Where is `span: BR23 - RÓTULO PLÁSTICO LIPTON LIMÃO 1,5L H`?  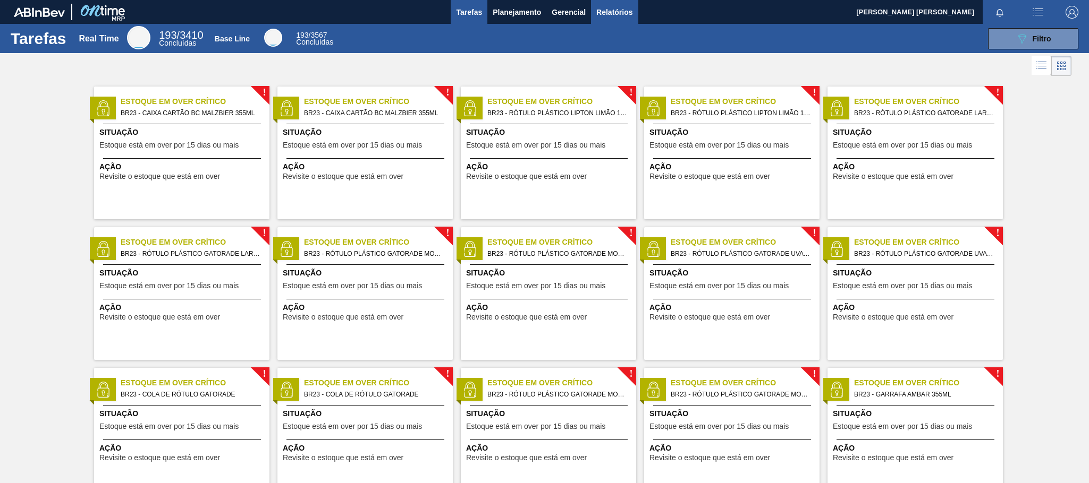
span: BR23 - RÓTULO PLÁSTICO LIPTON LIMÃO 1,5L H is located at coordinates (557, 113).